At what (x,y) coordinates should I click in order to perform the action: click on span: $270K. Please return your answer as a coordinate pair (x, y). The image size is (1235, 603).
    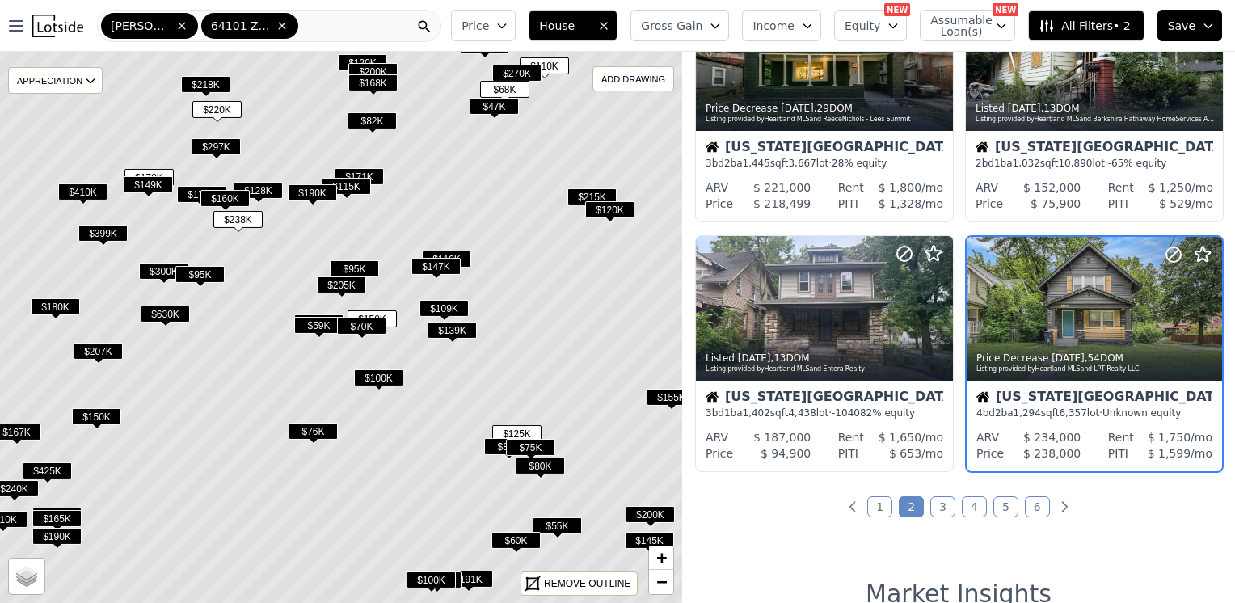
    Looking at the image, I should click on (517, 73).